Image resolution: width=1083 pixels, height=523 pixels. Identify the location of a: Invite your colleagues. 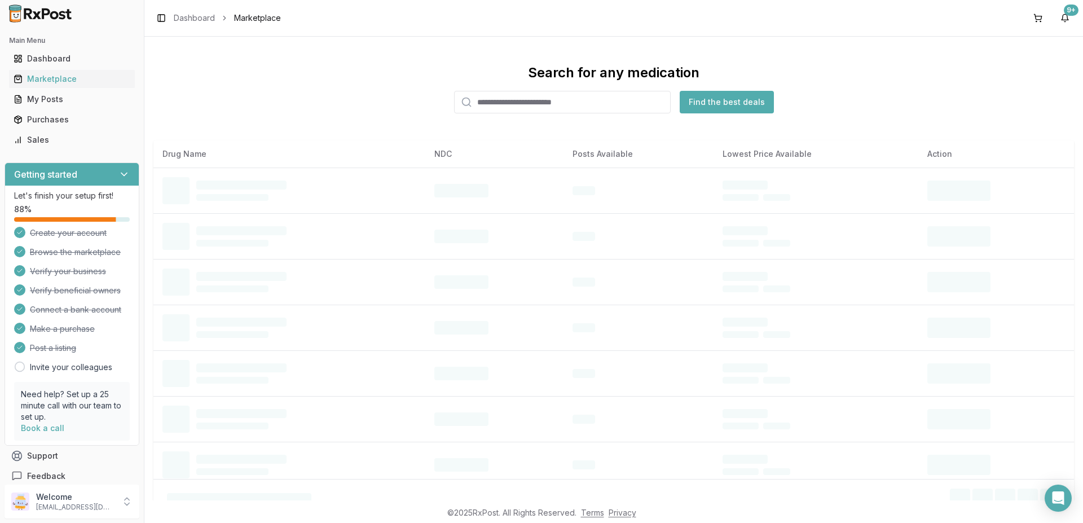
(71, 367).